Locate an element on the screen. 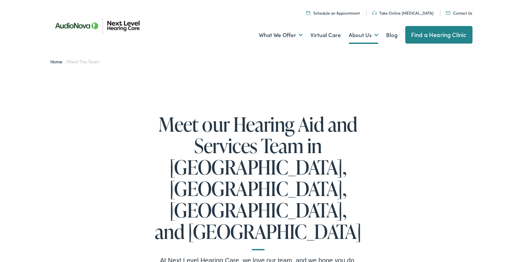 The height and width of the screenshot is (262, 516). img: An icon representing mail communication is presented in a unique teal color. is located at coordinates (448, 13).